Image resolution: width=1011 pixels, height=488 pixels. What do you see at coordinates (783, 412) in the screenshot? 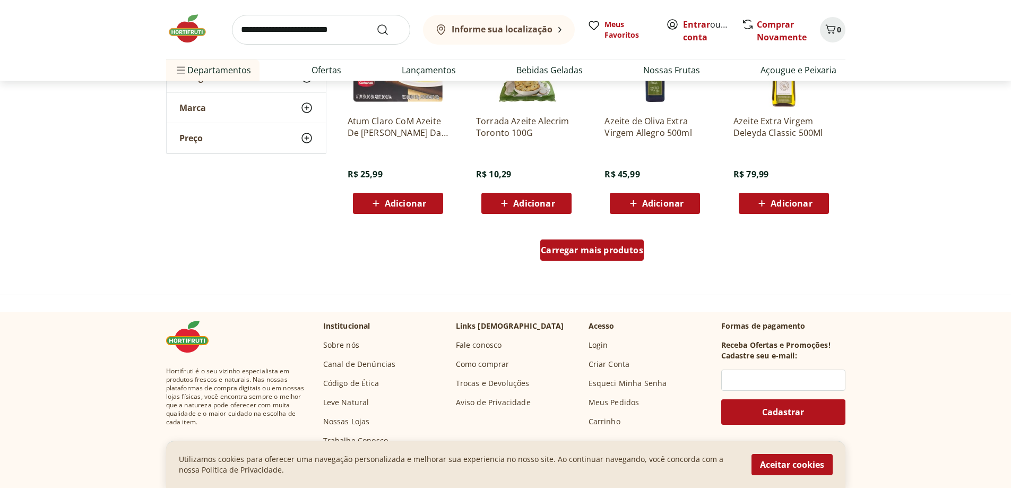
I see `span: Cadastrar` at bounding box center [783, 412].